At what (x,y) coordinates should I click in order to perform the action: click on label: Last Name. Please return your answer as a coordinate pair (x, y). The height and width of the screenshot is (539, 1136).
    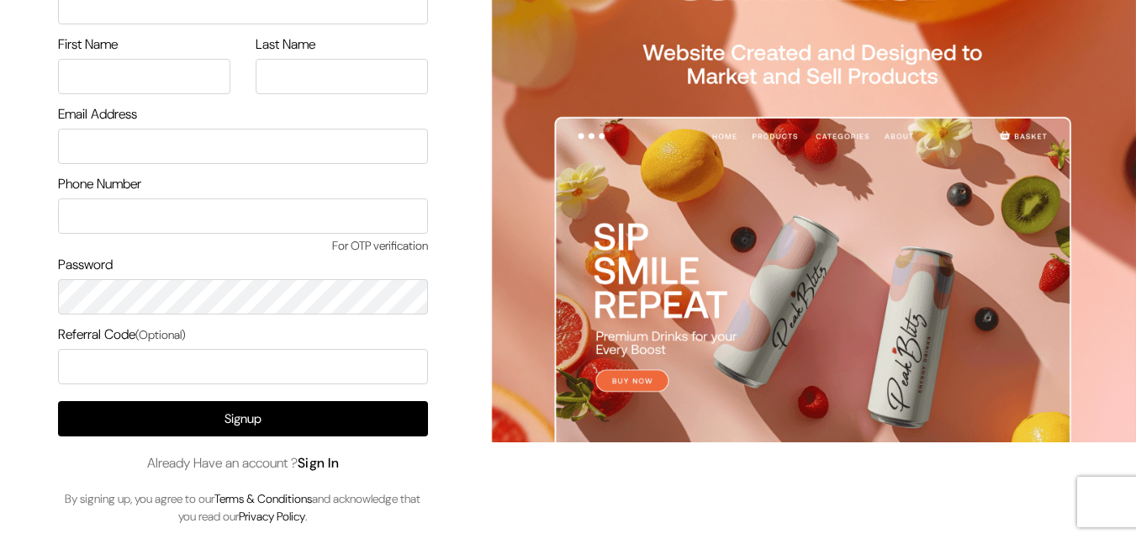
    Looking at the image, I should click on (285, 45).